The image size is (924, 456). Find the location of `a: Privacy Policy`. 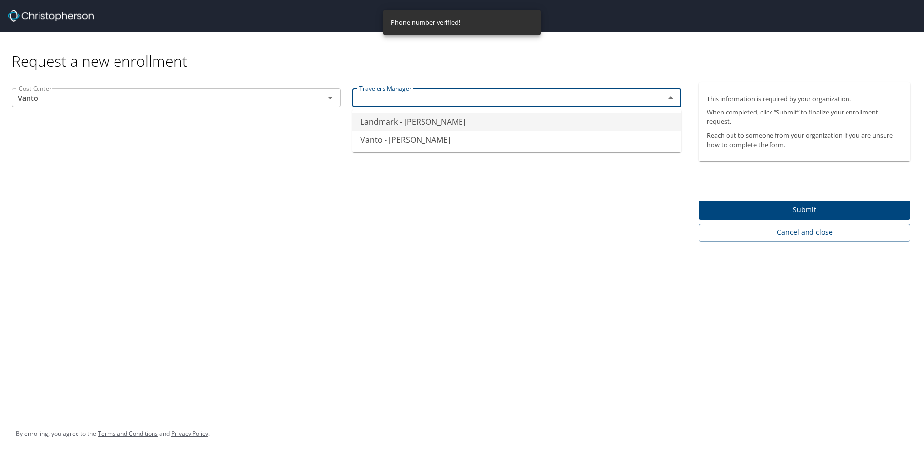

a: Privacy Policy is located at coordinates (189, 433).